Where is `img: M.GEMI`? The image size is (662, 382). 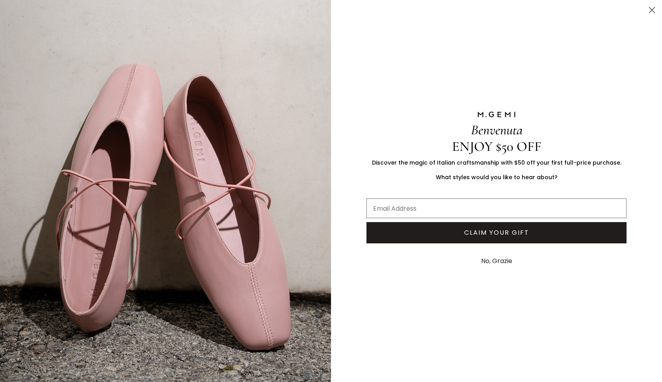
img: M.GEMI is located at coordinates (496, 115).